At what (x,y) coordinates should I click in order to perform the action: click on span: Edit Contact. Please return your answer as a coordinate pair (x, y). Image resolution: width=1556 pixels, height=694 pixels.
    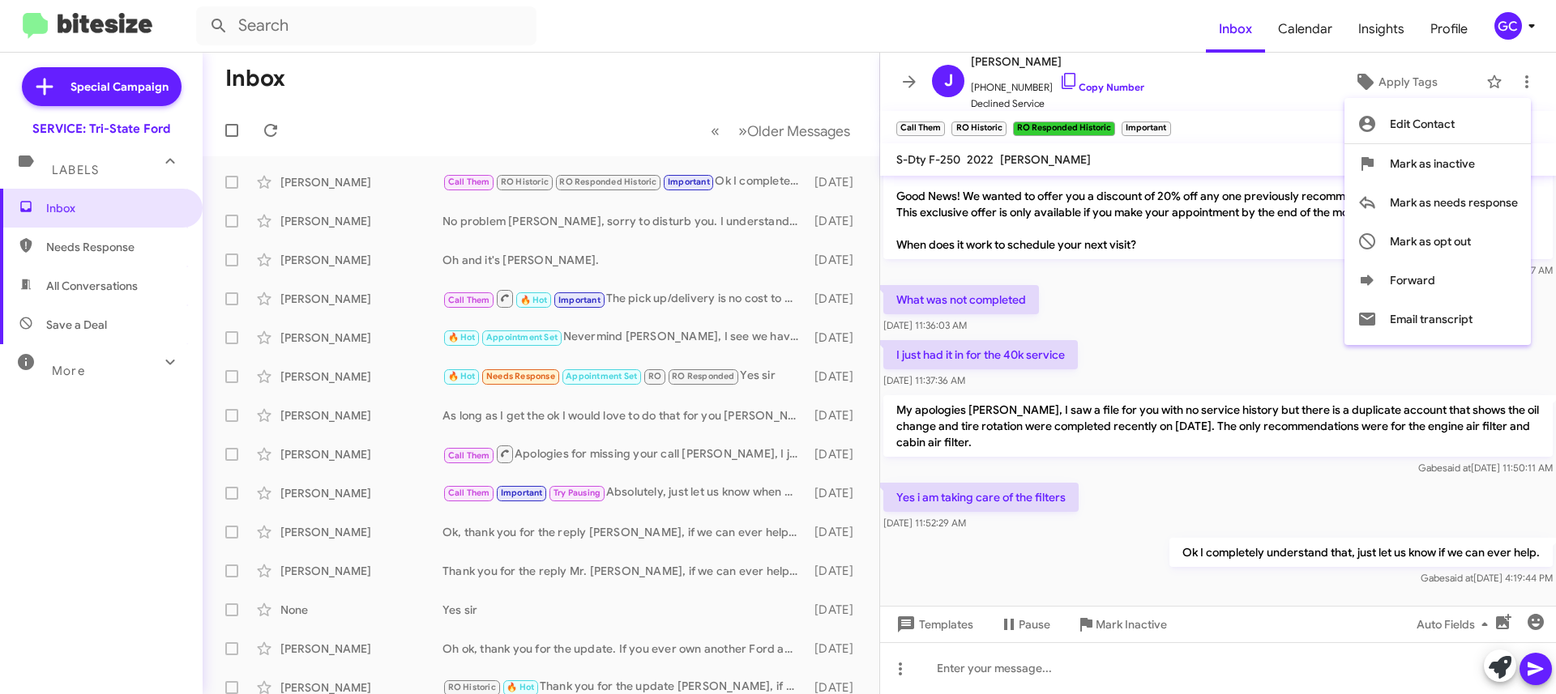
    Looking at the image, I should click on (1422, 124).